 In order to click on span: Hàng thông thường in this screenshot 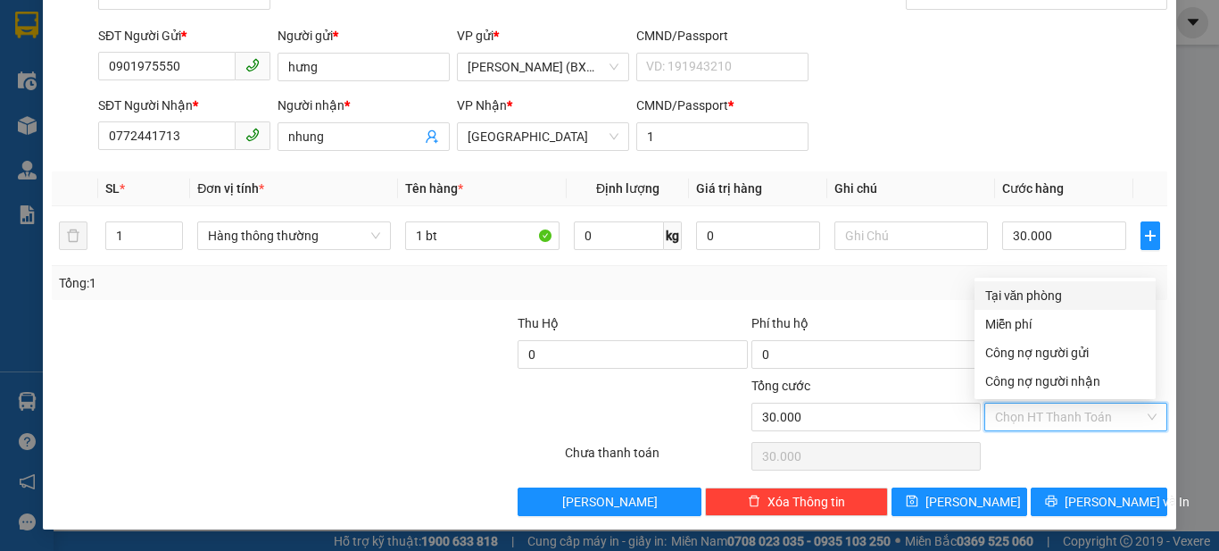, I will do `click(294, 236)`.